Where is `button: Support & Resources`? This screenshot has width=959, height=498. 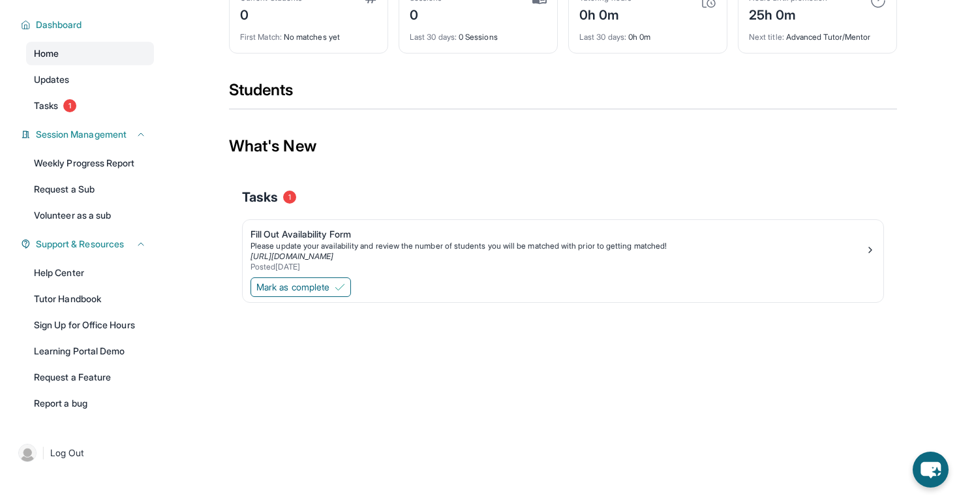 button: Support & Resources is located at coordinates (88, 244).